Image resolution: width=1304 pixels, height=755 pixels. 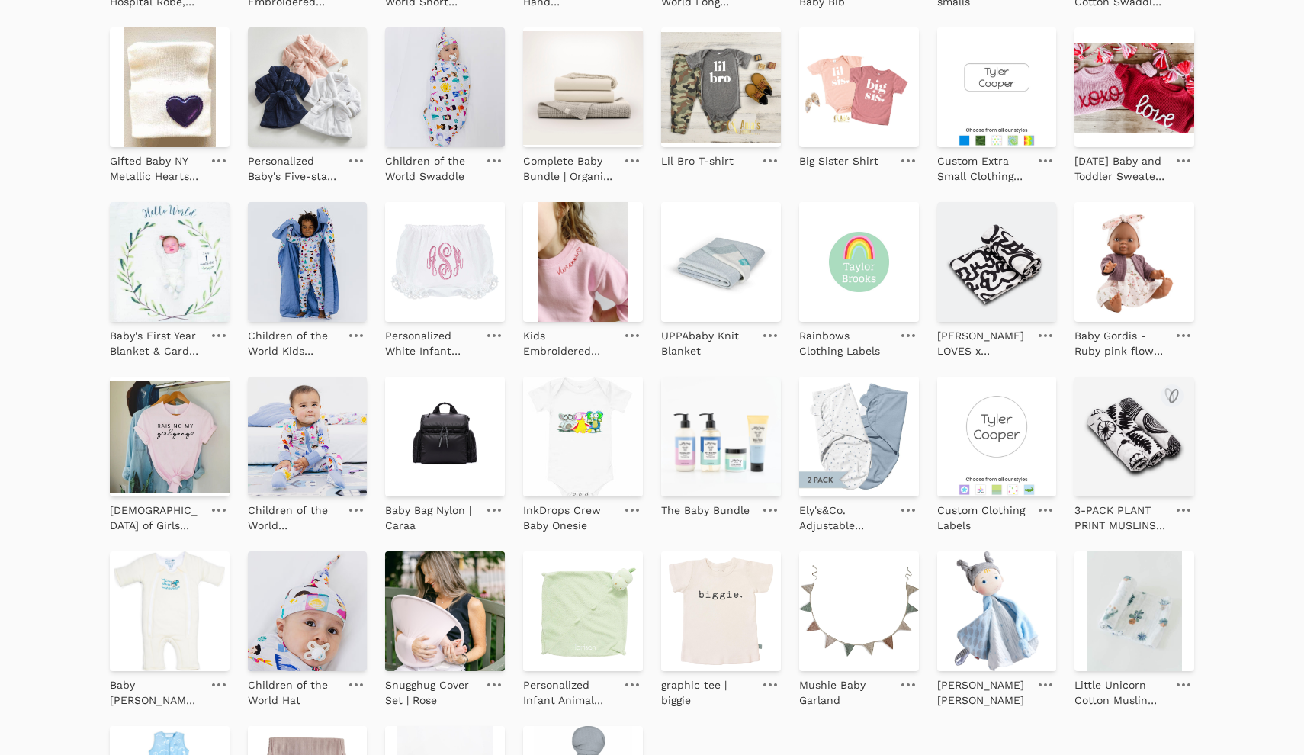 What do you see at coordinates (721, 87) in the screenshot?
I see `img: Lil Bro T-shirt` at bounding box center [721, 87].